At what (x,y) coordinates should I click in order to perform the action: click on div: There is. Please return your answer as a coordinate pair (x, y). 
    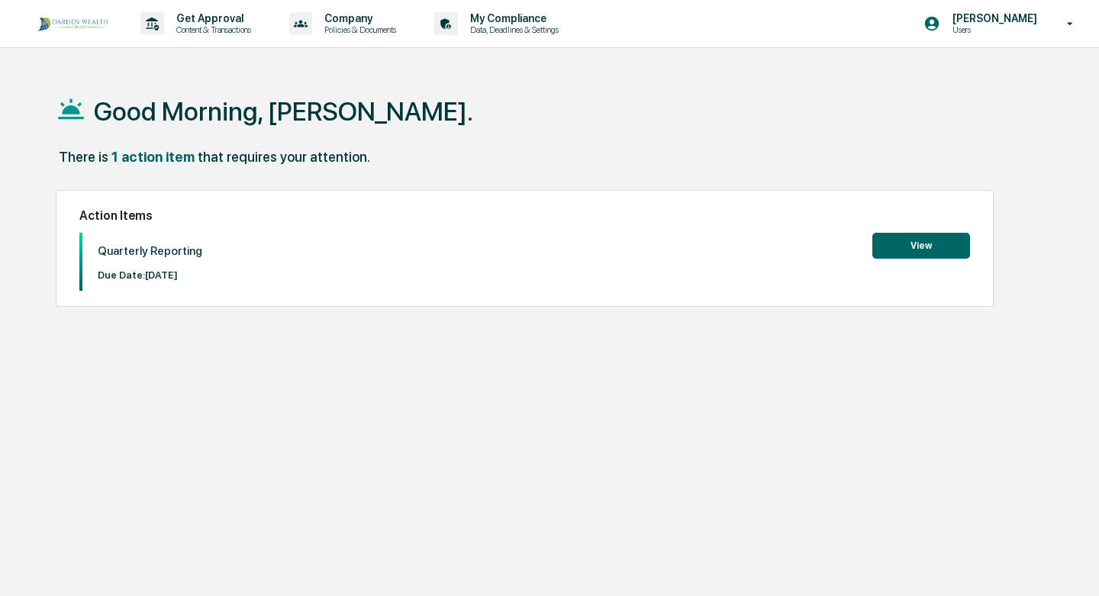
    Looking at the image, I should click on (83, 156).